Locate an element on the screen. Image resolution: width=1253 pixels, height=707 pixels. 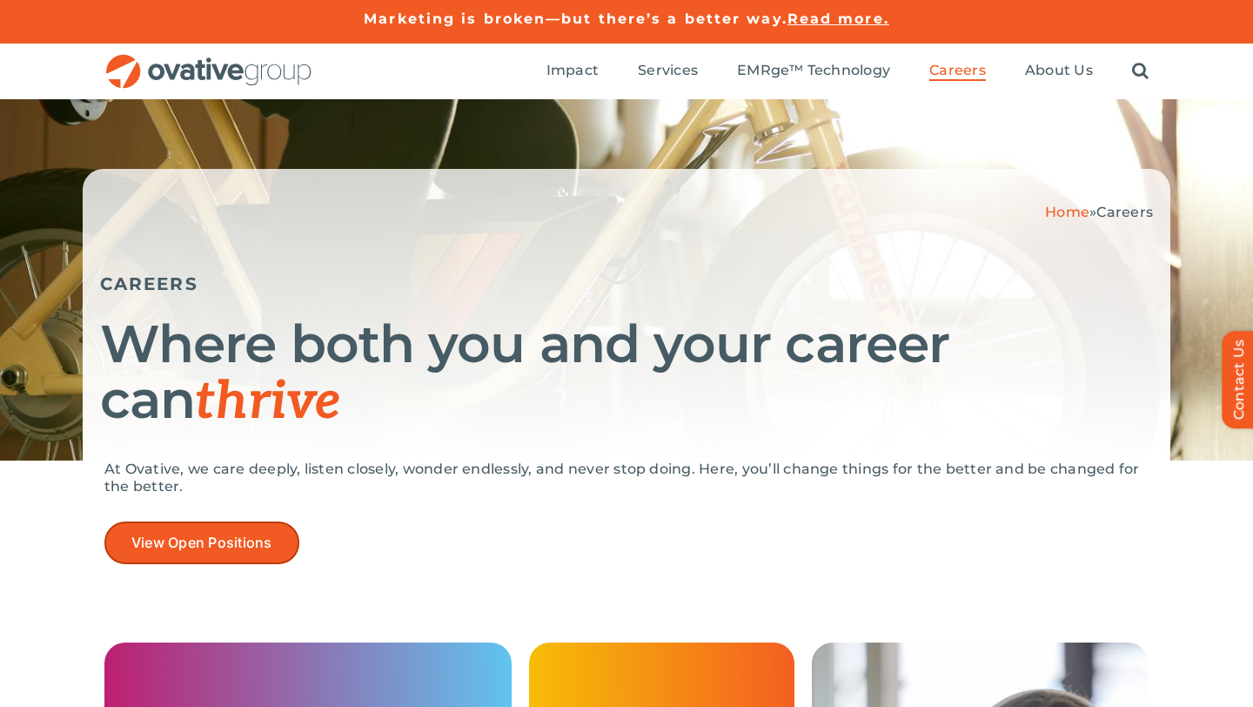
span: About Us is located at coordinates (1059, 70).